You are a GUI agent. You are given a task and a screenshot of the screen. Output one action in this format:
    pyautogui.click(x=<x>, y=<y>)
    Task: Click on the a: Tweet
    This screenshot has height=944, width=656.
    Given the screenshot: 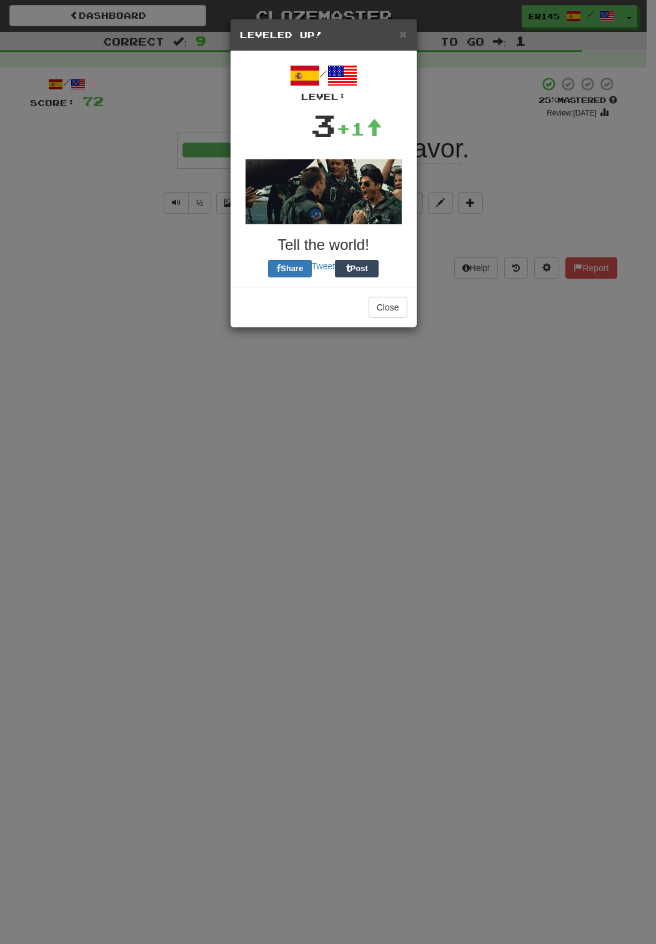 What is the action you would take?
    pyautogui.click(x=323, y=266)
    